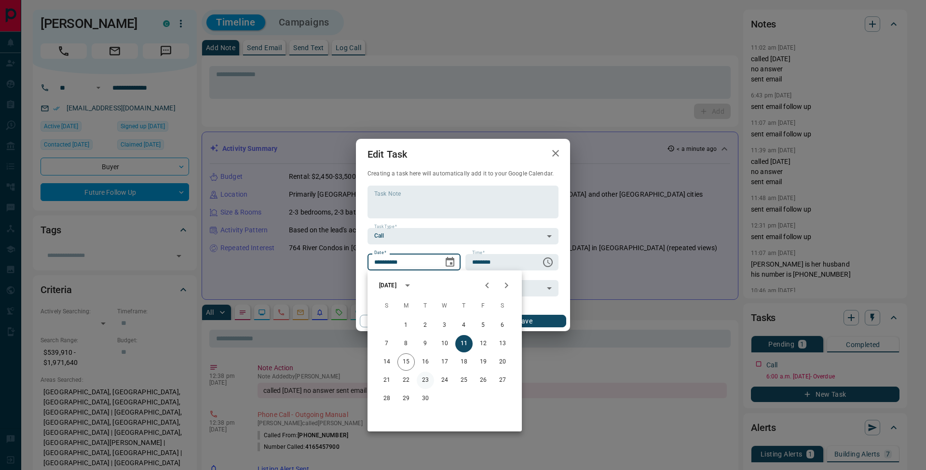 The image size is (926, 470). I want to click on button: 26, so click(484, 381).